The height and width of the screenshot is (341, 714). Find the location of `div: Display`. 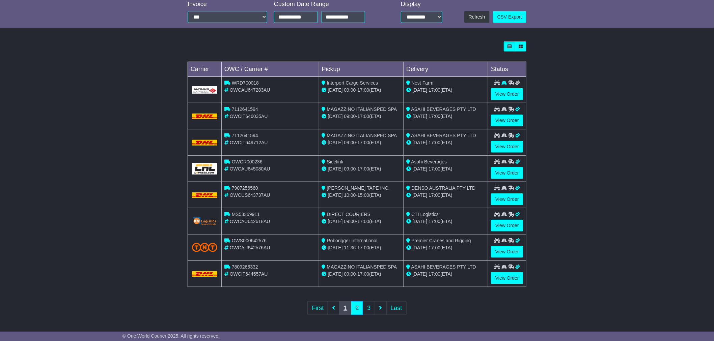

div: Display is located at coordinates (421, 4).